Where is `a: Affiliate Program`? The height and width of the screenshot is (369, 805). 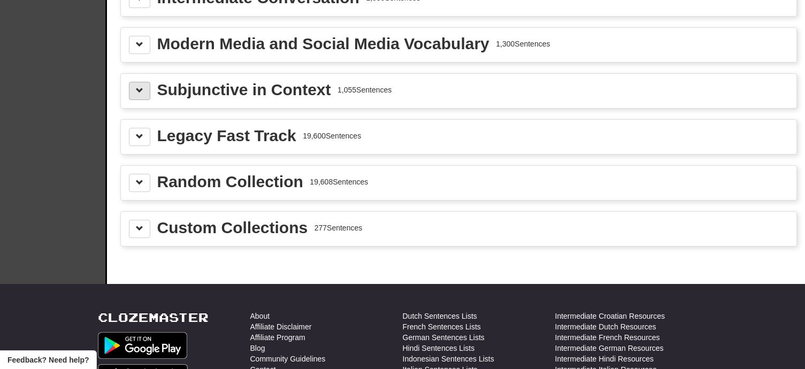
a: Affiliate Program is located at coordinates (278, 338).